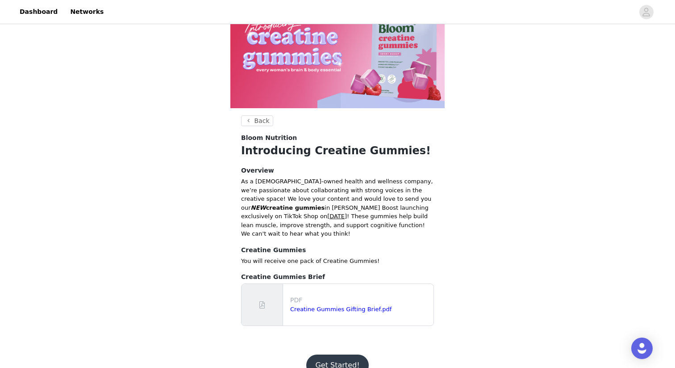 The width and height of the screenshot is (675, 368). What do you see at coordinates (259, 207) in the screenshot?
I see `em: NEW` at bounding box center [259, 207].